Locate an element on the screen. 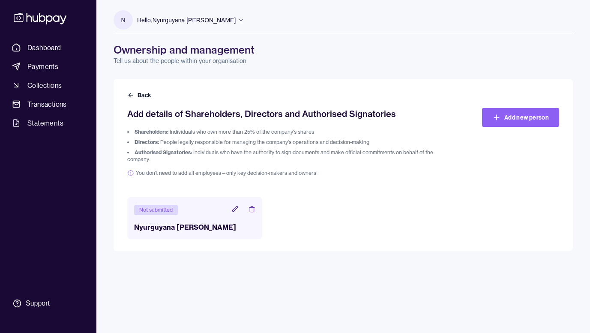 The image size is (590, 333). span: Authorised Signatories: is located at coordinates (163, 152).